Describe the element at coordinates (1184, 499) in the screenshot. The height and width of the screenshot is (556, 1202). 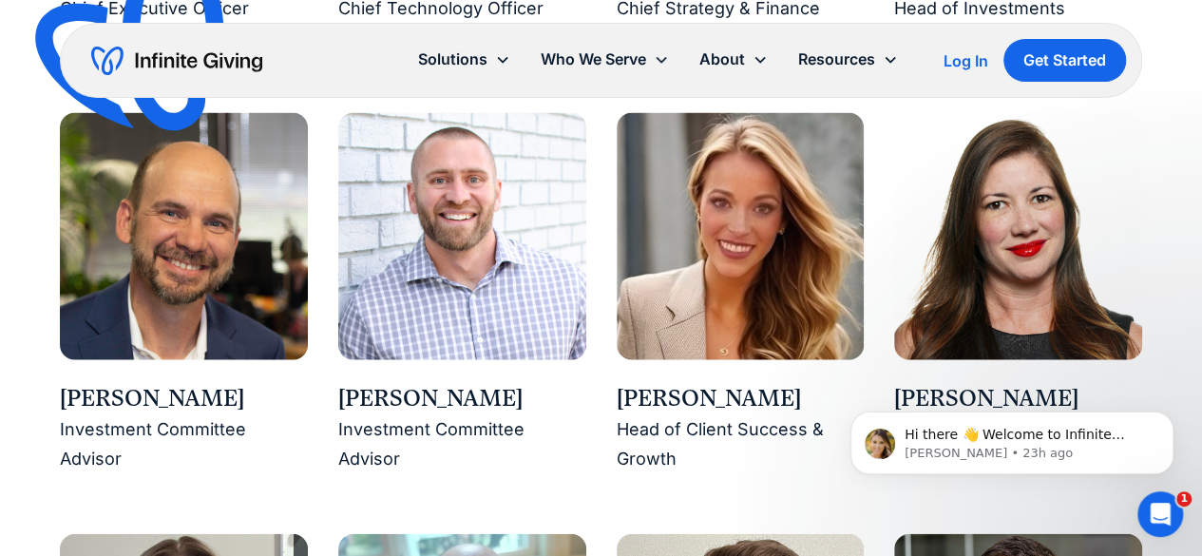
I see `span: 1` at that location.